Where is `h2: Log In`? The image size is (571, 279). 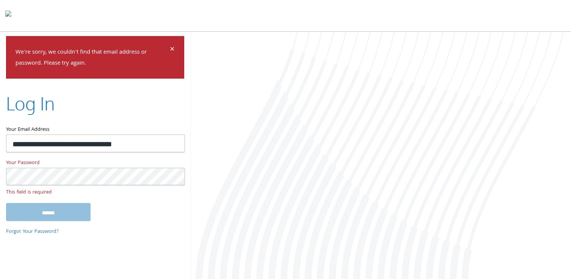 h2: Log In is located at coordinates (30, 103).